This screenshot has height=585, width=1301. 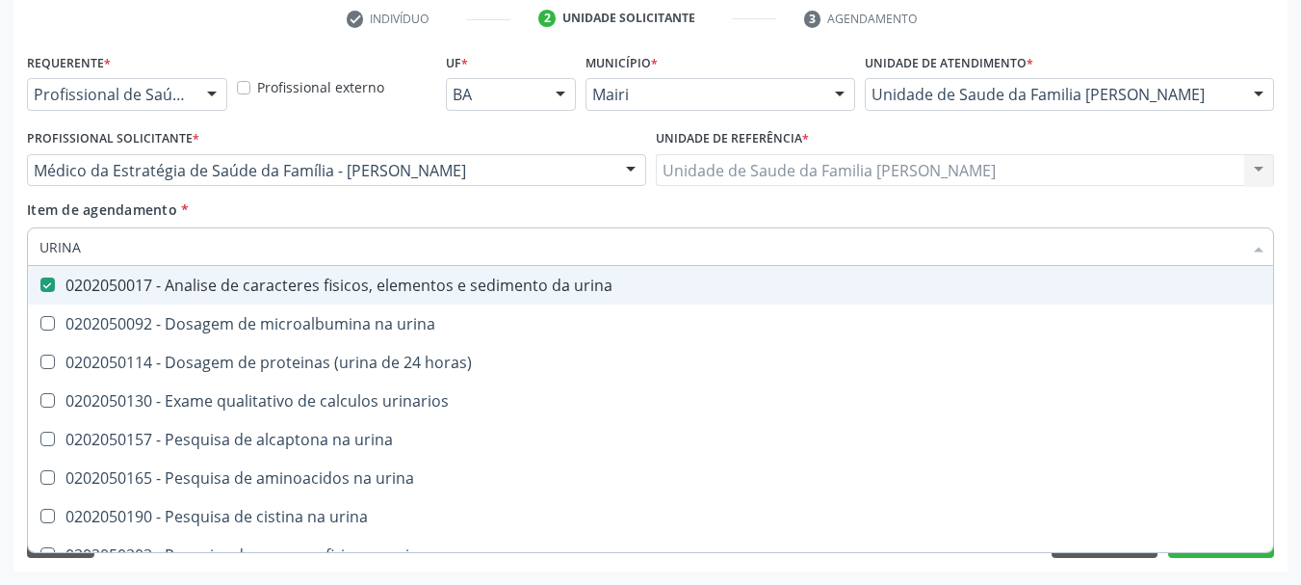 What do you see at coordinates (457, 63) in the screenshot?
I see `label: UF` at bounding box center [457, 63].